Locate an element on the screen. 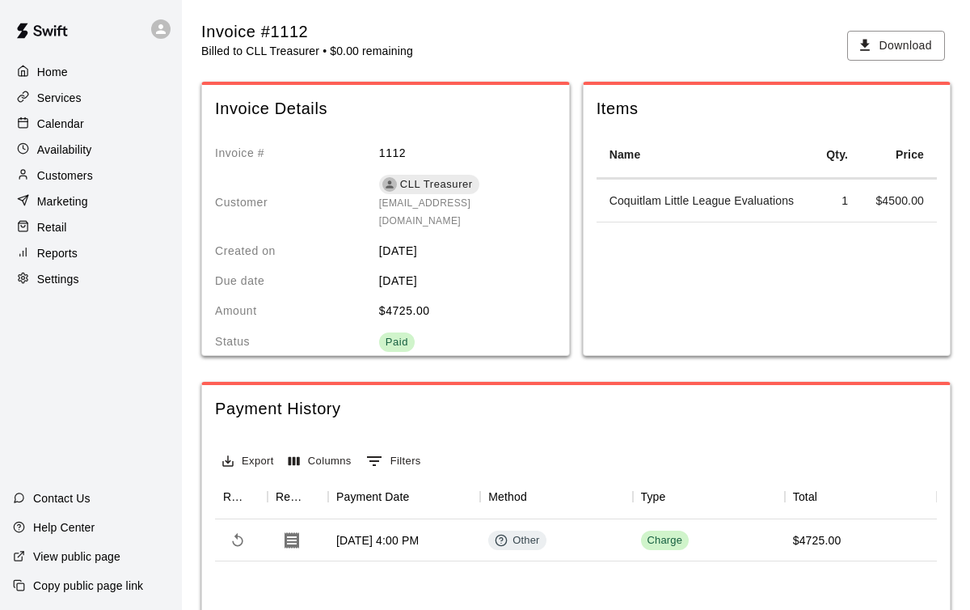 The width and height of the screenshot is (970, 610). strong: Price is located at coordinates (910, 154).